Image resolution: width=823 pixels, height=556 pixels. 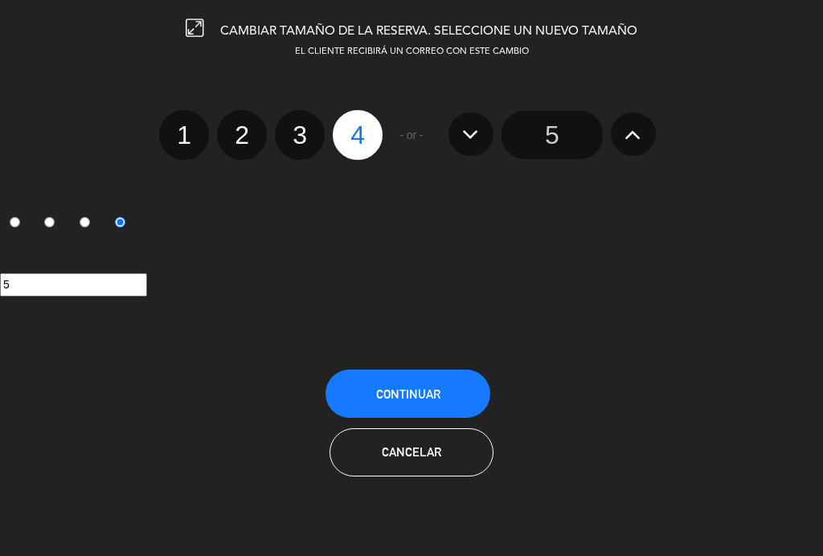 I want to click on button: Continuar, so click(x=407, y=394).